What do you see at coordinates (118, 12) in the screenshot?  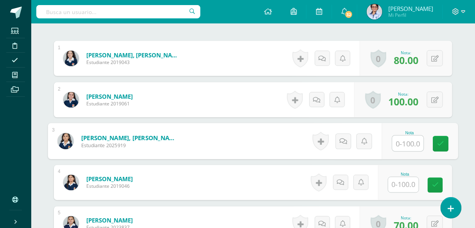 I see `input: Busca un usuario...` at bounding box center [118, 12].